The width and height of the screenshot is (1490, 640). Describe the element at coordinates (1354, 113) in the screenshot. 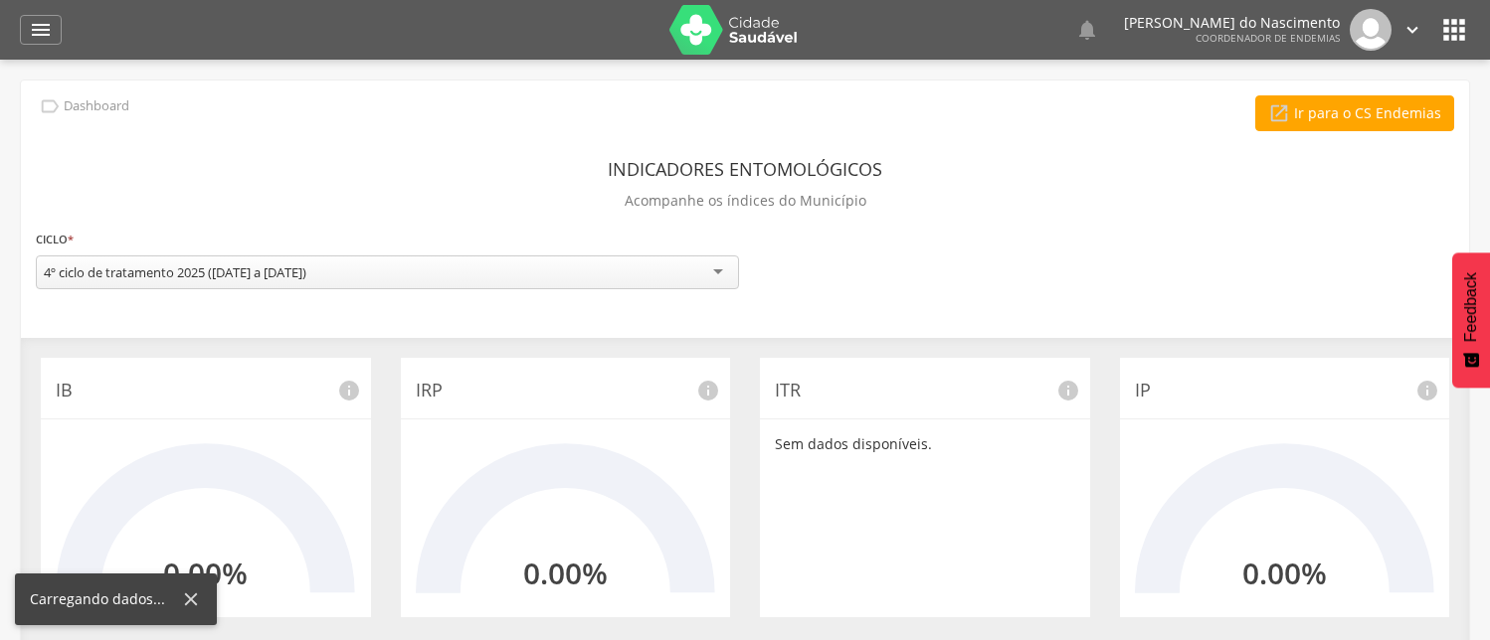

I see `a: Ir para o CS Endemias` at that location.